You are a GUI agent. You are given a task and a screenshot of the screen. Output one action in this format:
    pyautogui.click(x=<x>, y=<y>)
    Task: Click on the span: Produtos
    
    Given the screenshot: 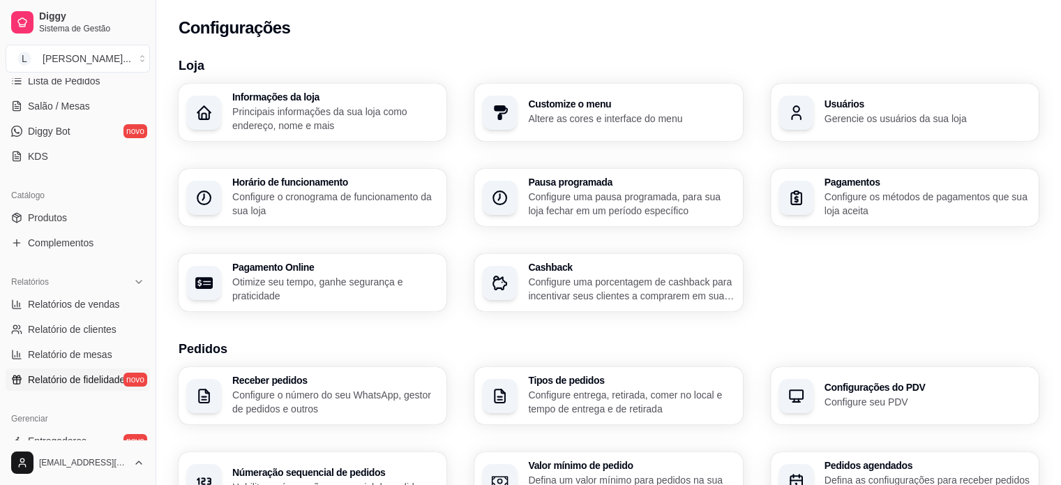 What is the action you would take?
    pyautogui.click(x=47, y=218)
    